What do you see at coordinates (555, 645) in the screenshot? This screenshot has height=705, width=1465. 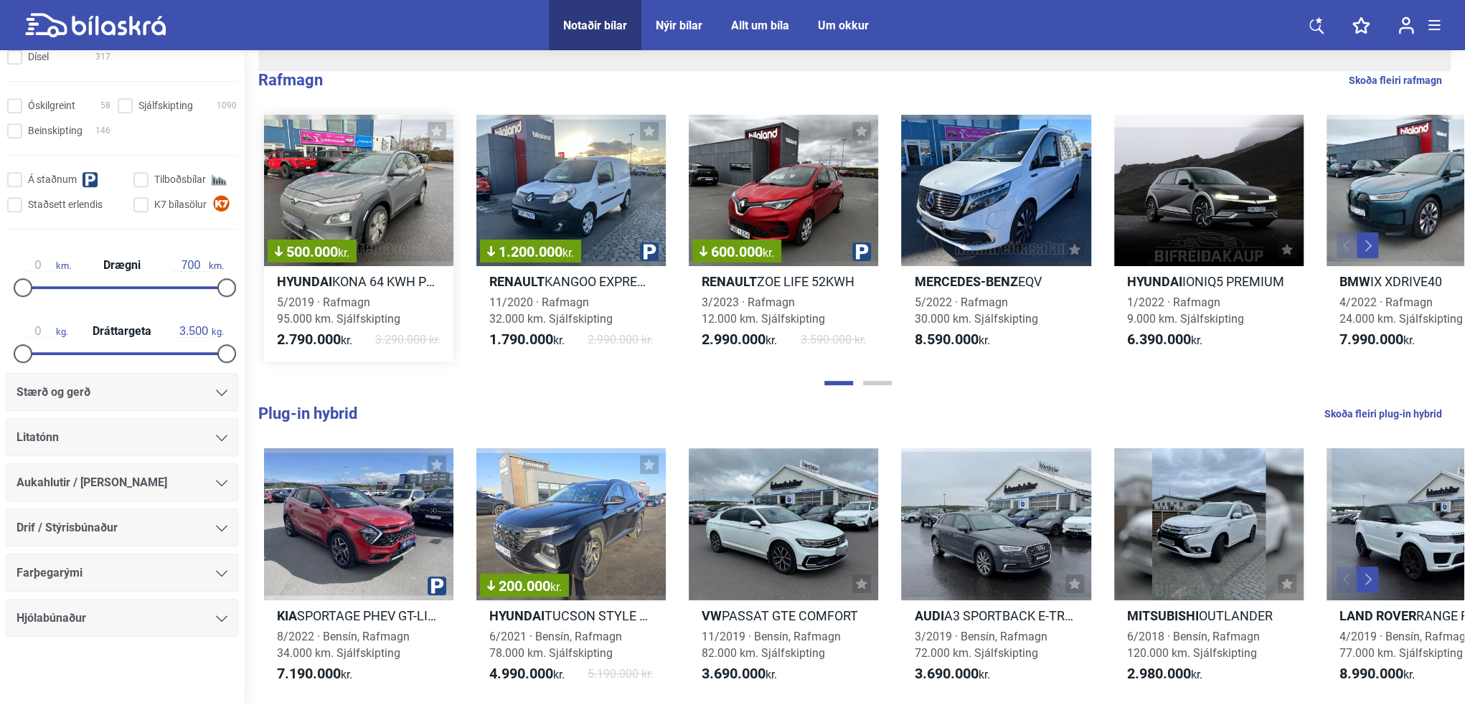 I see `span: 6/2021 · Bensín, Rafmagn 78.000 km. Sjálfskipting` at bounding box center [555, 645].